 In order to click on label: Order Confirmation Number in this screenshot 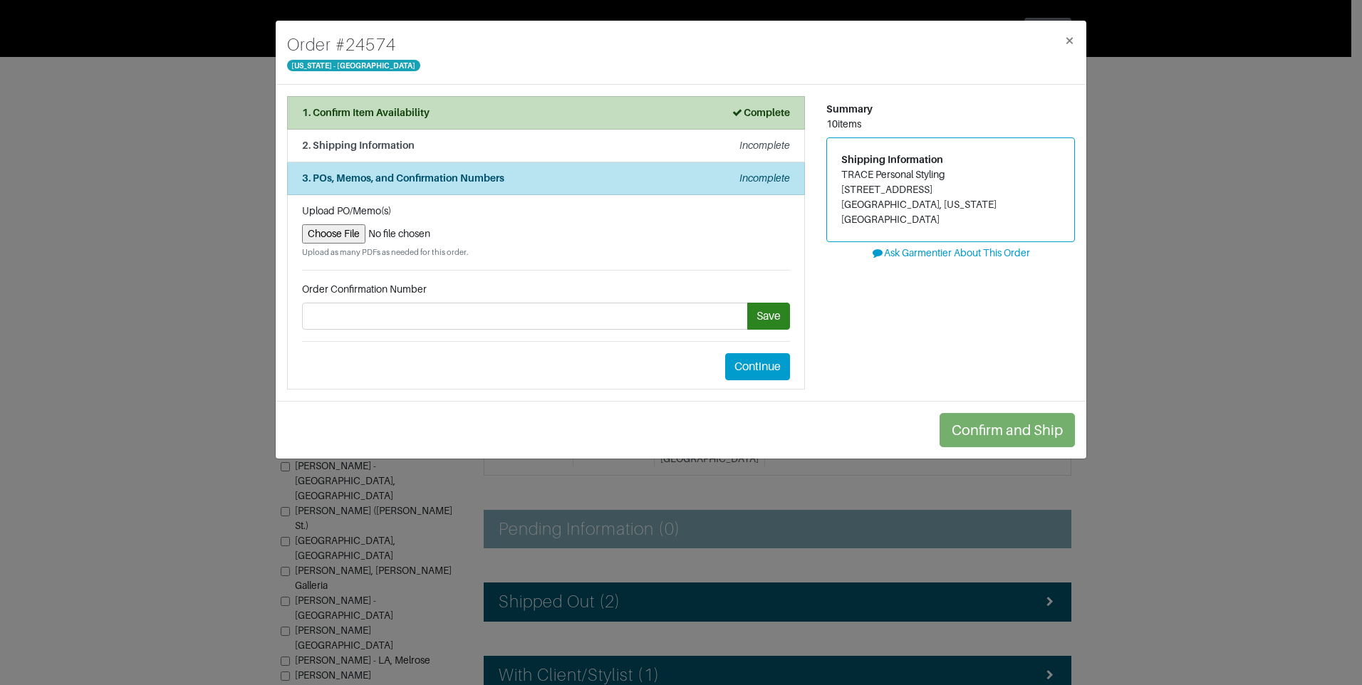, I will do `click(364, 289)`.